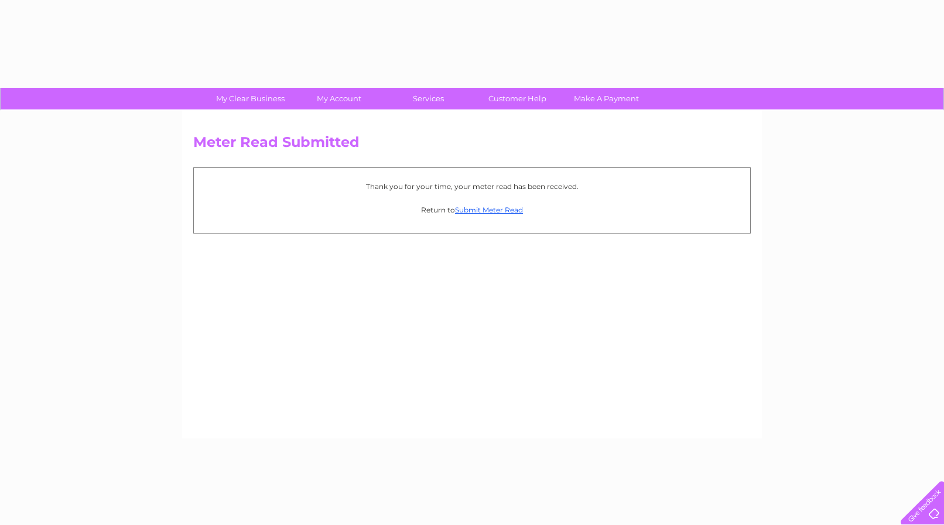  What do you see at coordinates (250, 98) in the screenshot?
I see `a: My Clear Business` at bounding box center [250, 98].